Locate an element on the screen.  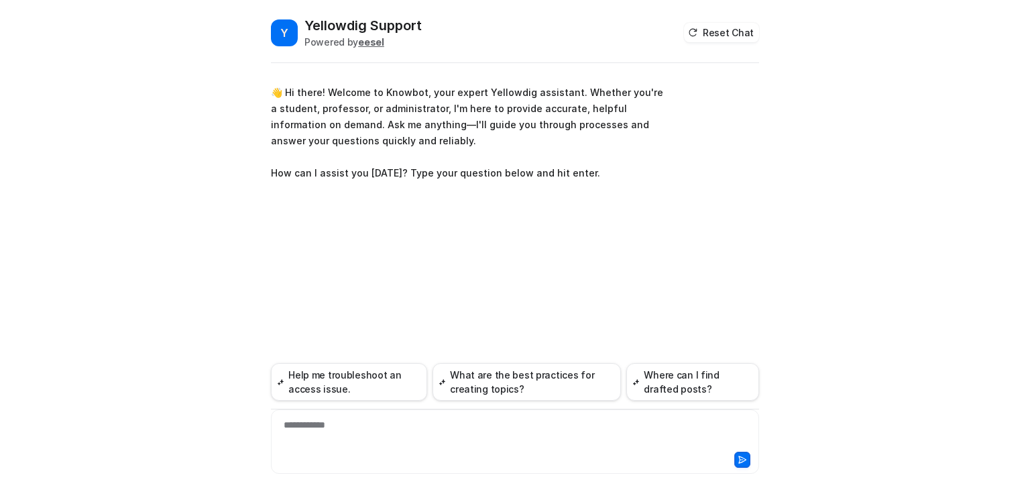
button: Reset Chat is located at coordinates (722, 32).